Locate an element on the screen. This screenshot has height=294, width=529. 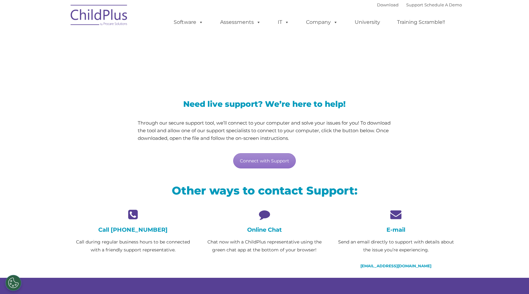
h4: Online Chat is located at coordinates (264, 230).